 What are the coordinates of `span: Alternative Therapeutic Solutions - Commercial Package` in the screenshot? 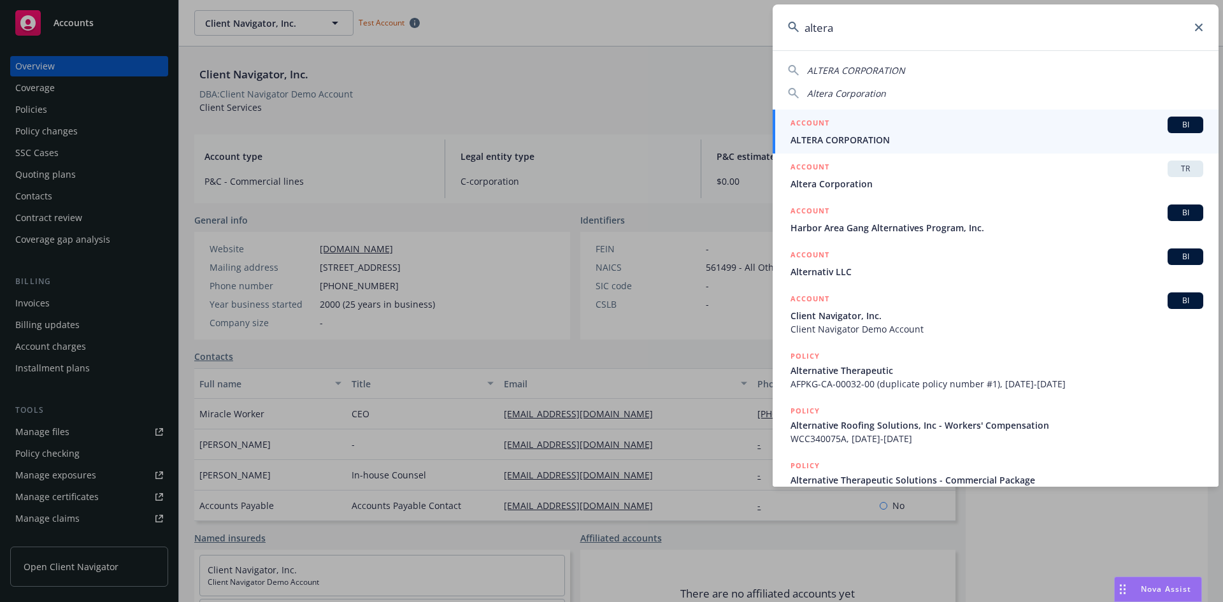 It's located at (997, 480).